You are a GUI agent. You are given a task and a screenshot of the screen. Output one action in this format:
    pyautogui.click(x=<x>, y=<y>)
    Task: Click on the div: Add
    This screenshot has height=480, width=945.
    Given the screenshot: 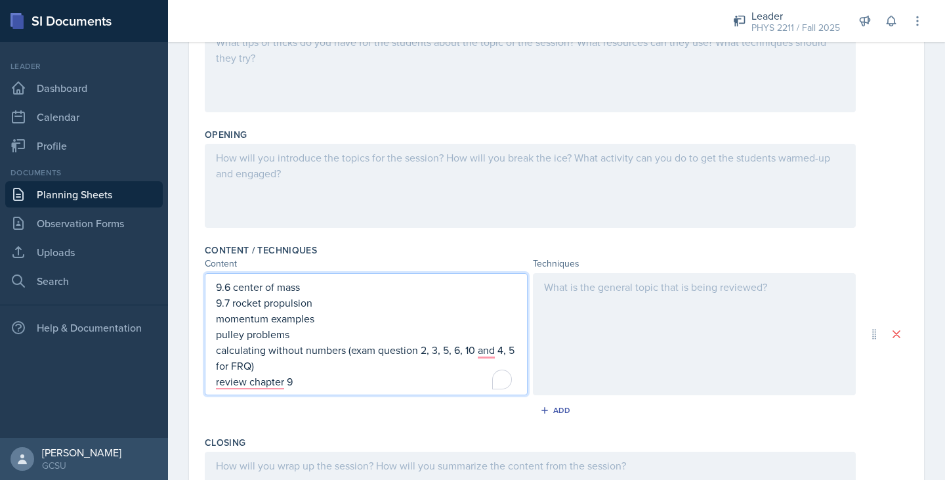 What is the action you would take?
    pyautogui.click(x=556, y=410)
    